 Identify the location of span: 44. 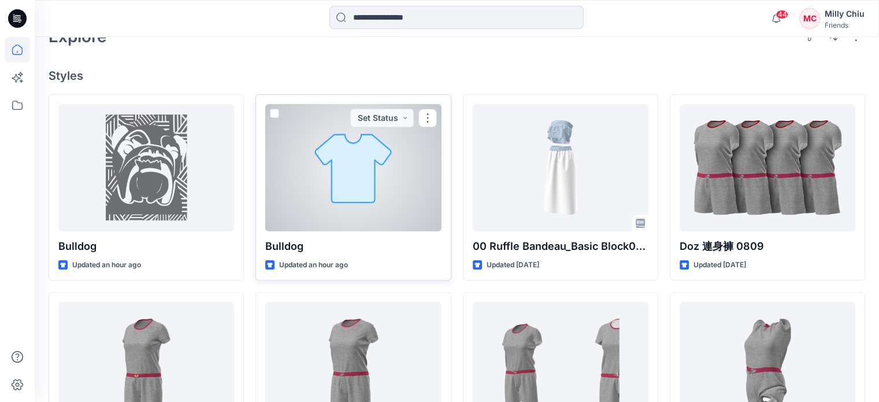
(782, 14).